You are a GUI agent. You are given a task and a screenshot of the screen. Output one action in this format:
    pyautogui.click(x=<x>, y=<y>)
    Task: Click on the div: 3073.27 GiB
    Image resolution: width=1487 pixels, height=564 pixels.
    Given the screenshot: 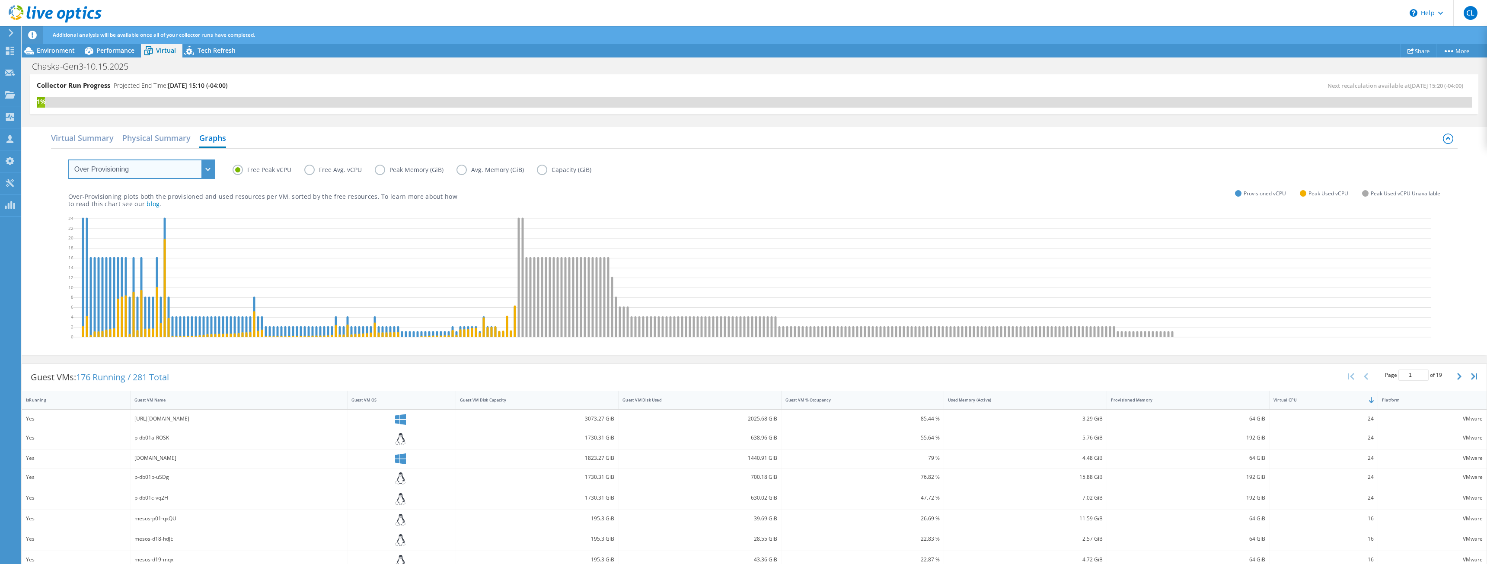 What is the action you would take?
    pyautogui.click(x=537, y=419)
    